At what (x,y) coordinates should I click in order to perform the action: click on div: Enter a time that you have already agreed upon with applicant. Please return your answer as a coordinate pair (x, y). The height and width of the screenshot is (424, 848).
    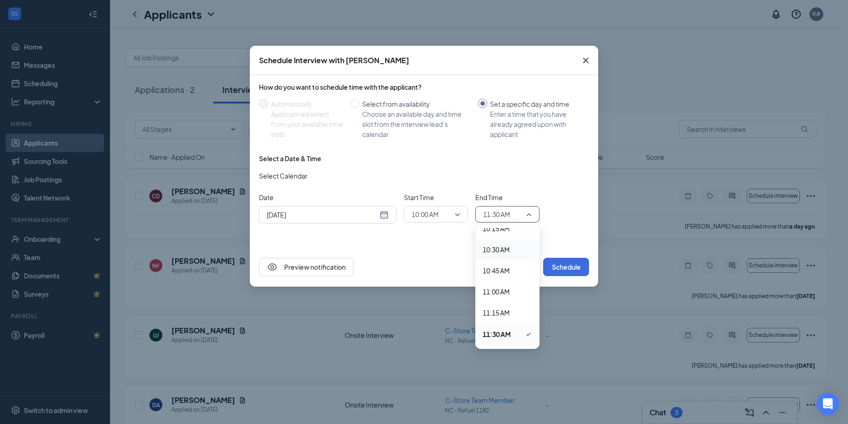
    Looking at the image, I should click on (536, 124).